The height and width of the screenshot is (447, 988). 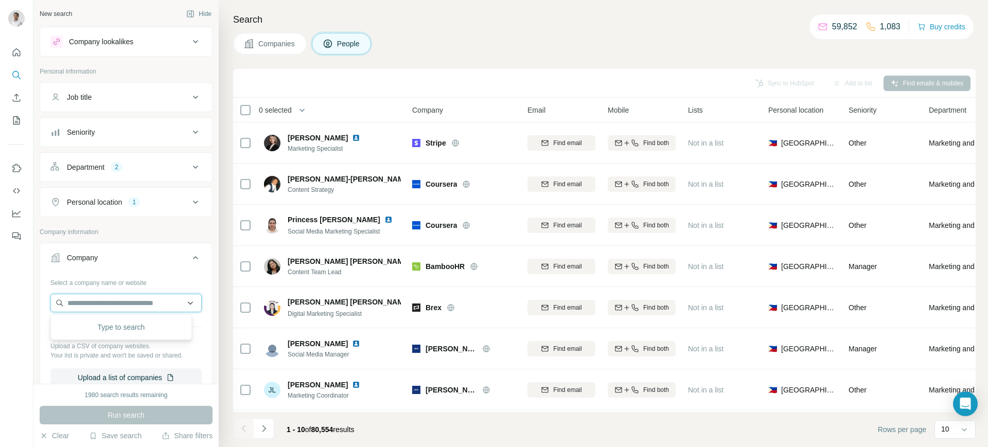 I want to click on p: Upload a CSV of company websites., so click(x=126, y=346).